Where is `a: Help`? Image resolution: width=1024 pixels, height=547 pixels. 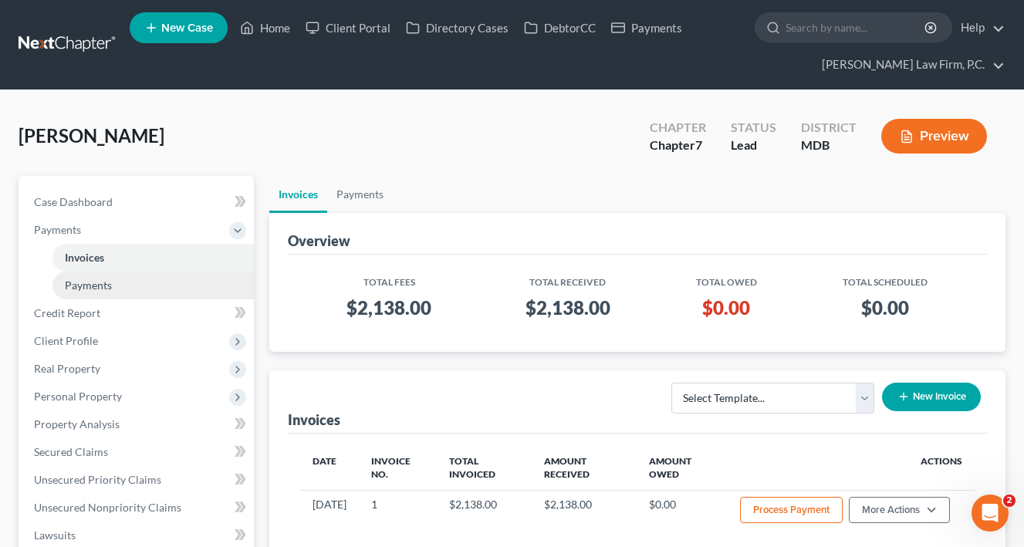 a: Help is located at coordinates (978, 28).